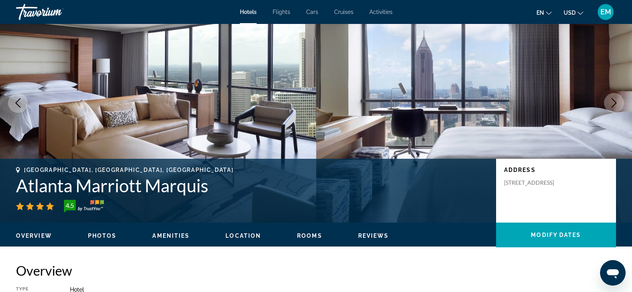  What do you see at coordinates (243, 236) in the screenshot?
I see `button: Location` at bounding box center [243, 236].